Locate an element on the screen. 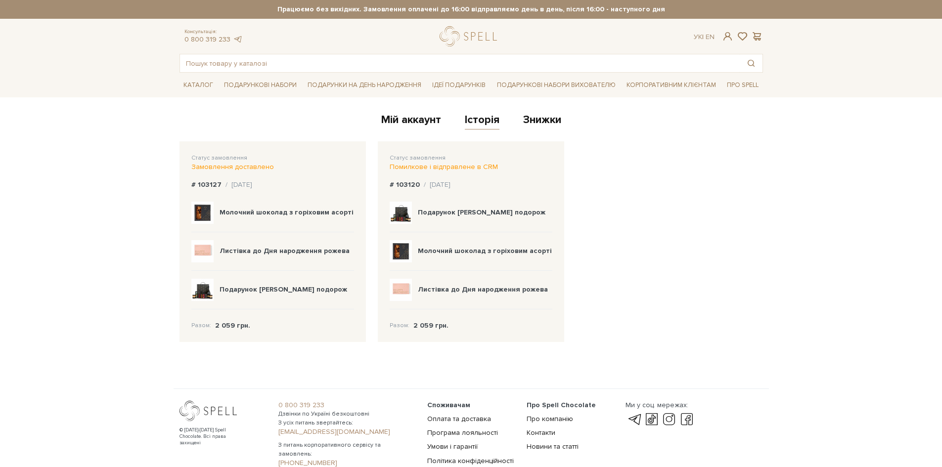 The width and height of the screenshot is (942, 467). input: Пошук товару у каталозі is located at coordinates (460, 63).